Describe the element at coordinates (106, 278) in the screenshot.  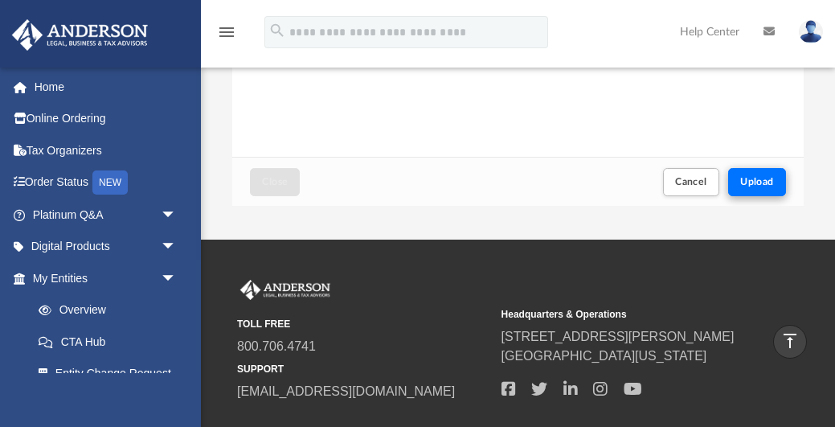
I see `a: My Entitiesarrow_drop_down` at that location.